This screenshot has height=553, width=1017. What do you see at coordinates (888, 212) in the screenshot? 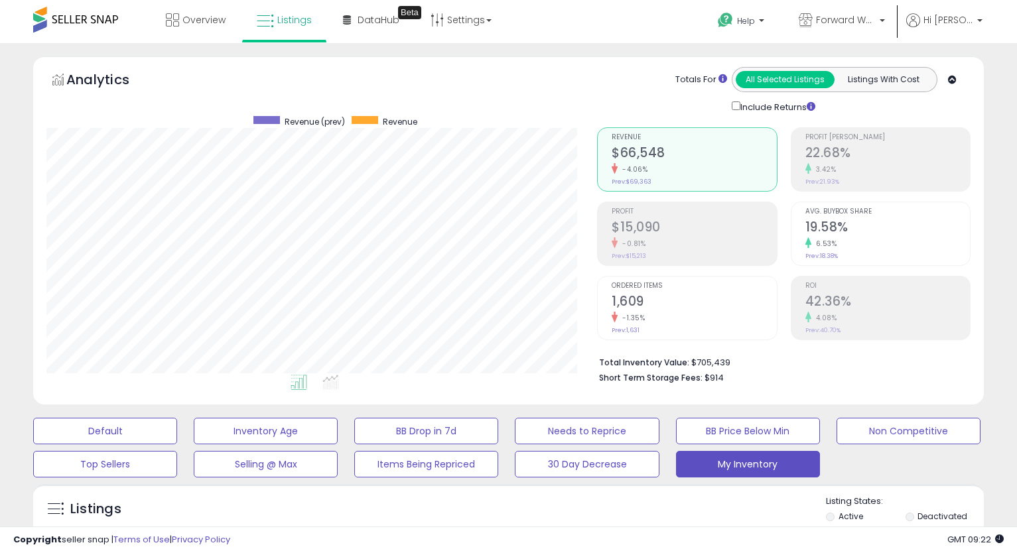
I see `span: Avg. Buybox Share` at bounding box center [888, 212].